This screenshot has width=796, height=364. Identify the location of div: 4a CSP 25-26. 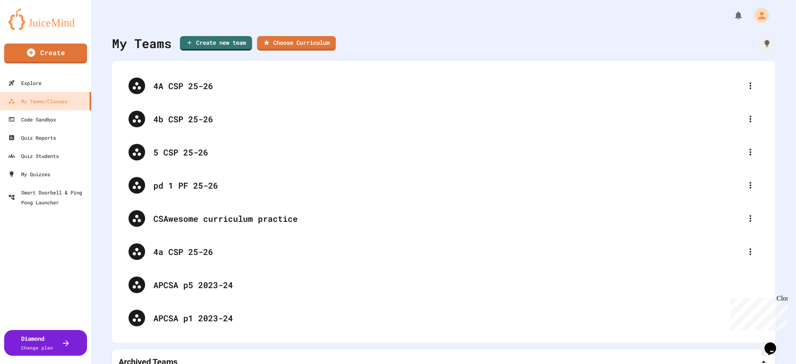
(448, 252).